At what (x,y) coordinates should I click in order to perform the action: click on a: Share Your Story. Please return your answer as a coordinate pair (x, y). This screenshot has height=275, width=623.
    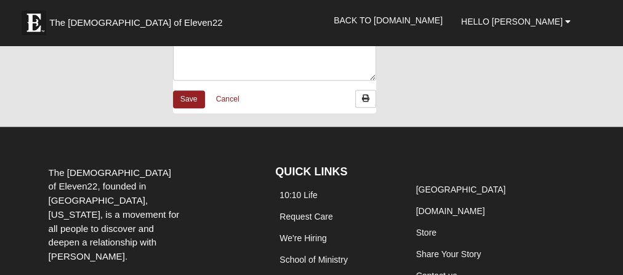
    Looking at the image, I should click on (449, 254).